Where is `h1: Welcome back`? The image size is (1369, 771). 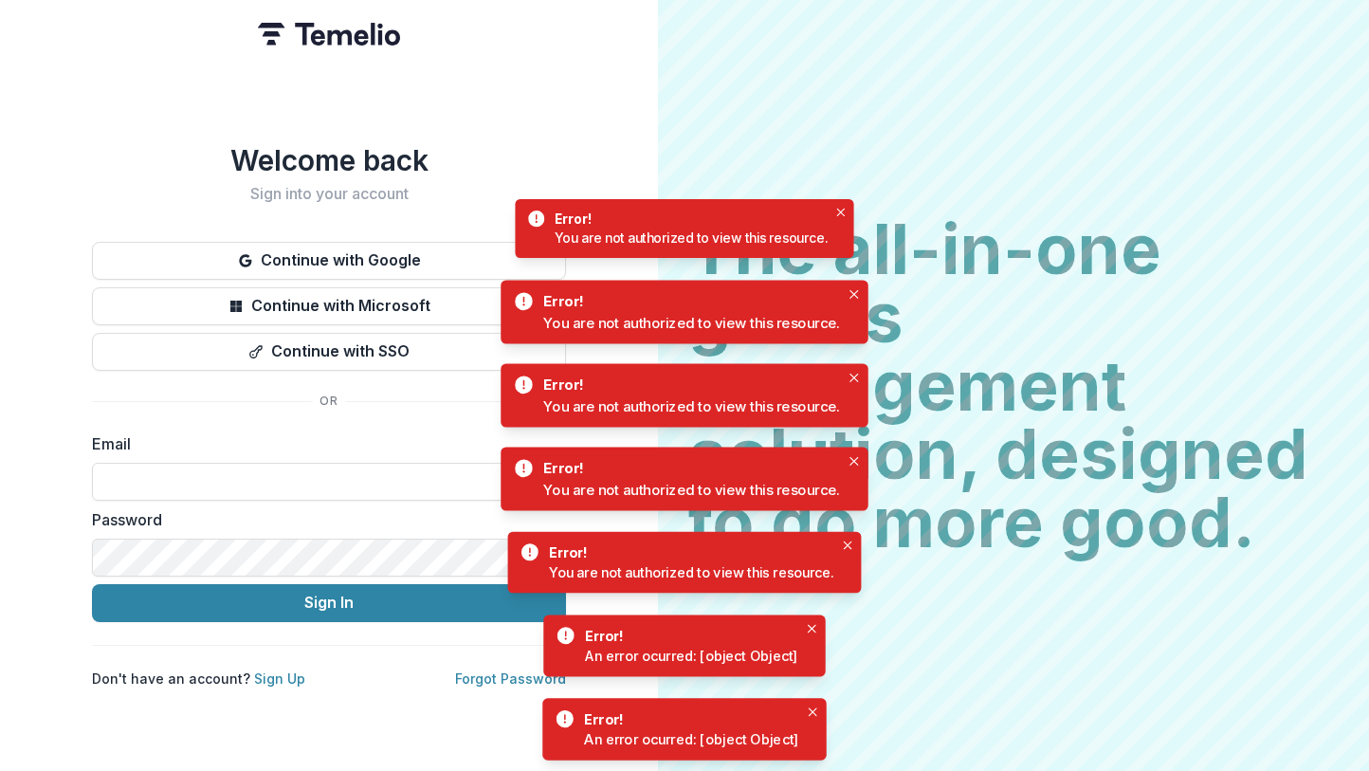 h1: Welcome back is located at coordinates (329, 160).